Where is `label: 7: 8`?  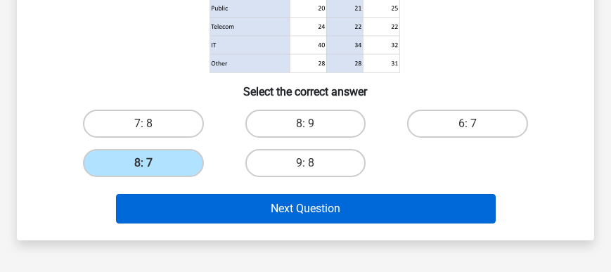 label: 7: 8 is located at coordinates (143, 124).